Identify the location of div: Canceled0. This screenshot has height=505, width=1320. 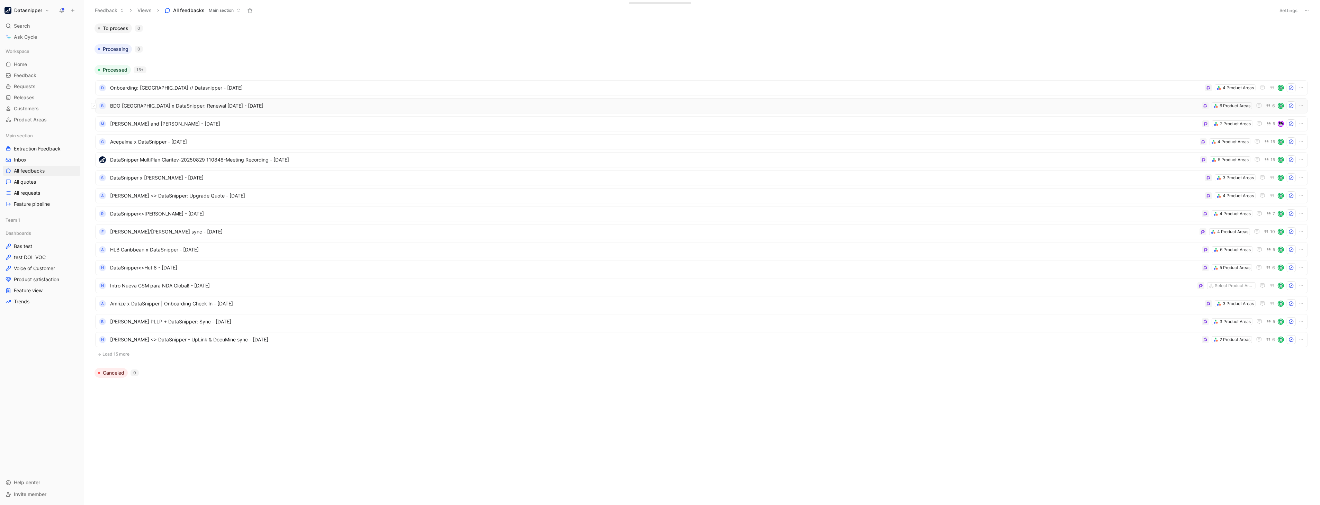
(701, 376).